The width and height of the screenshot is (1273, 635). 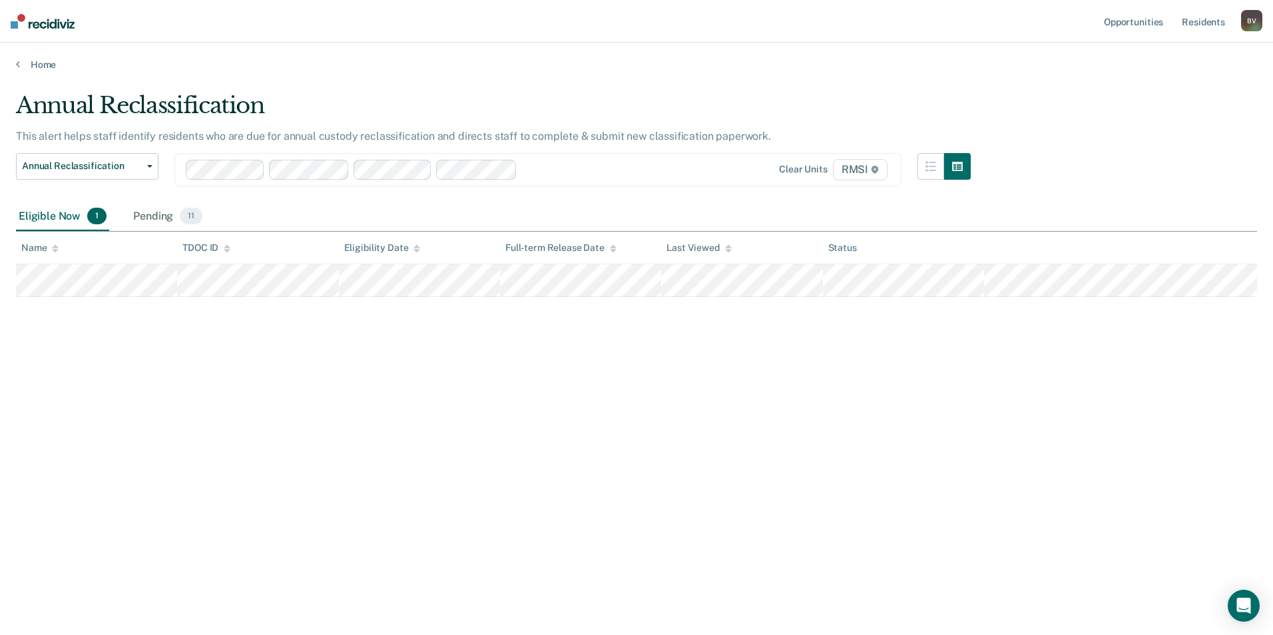 What do you see at coordinates (97, 216) in the screenshot?
I see `span: 1` at bounding box center [97, 216].